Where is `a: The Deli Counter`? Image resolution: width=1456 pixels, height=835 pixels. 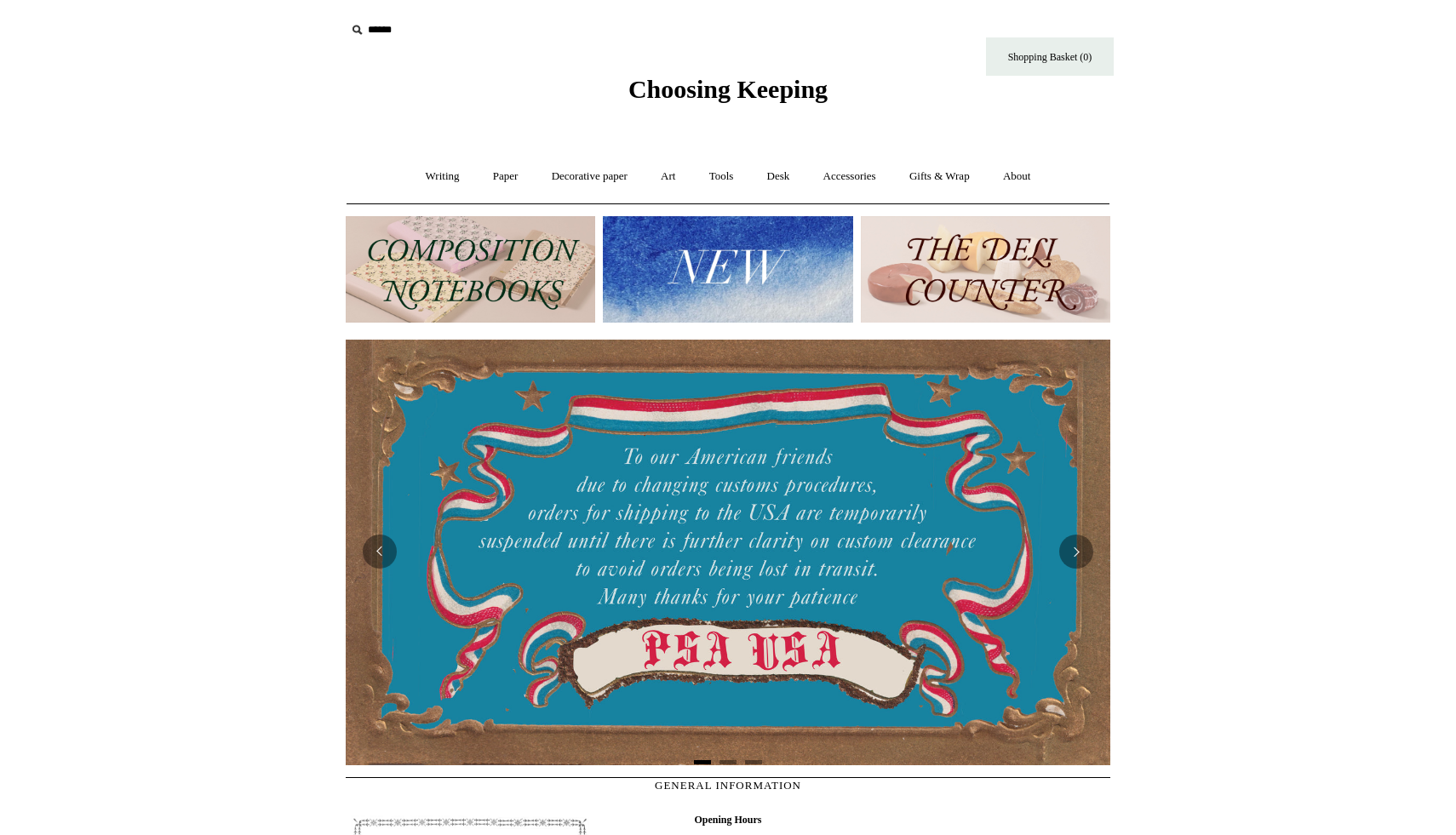
a: The Deli Counter is located at coordinates (986, 269).